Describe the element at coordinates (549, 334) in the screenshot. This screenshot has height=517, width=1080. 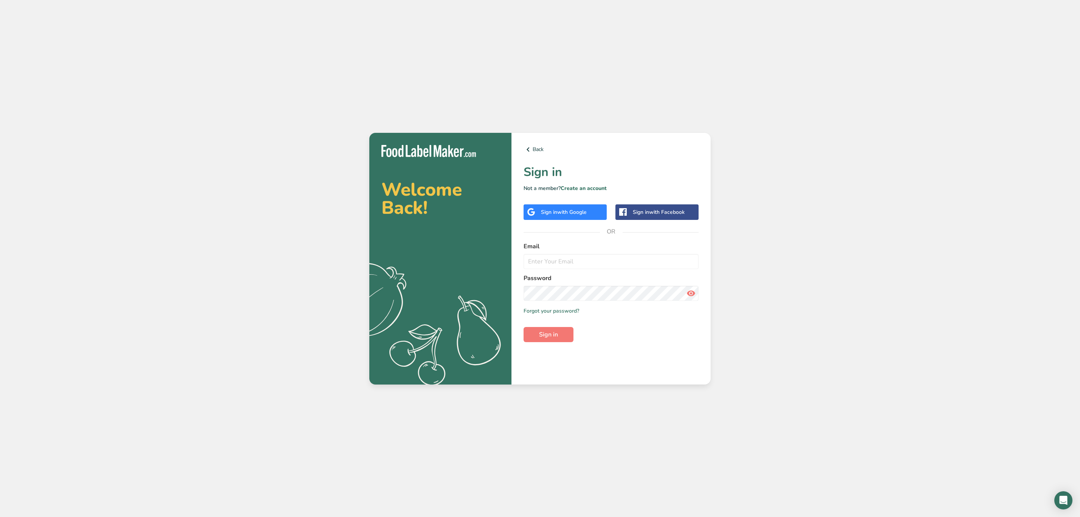
I see `span: Sign in` at that location.